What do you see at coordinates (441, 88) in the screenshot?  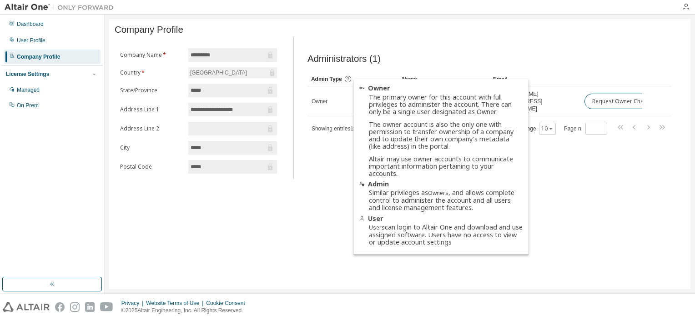 I see `div: Owner` at bounding box center [441, 88].